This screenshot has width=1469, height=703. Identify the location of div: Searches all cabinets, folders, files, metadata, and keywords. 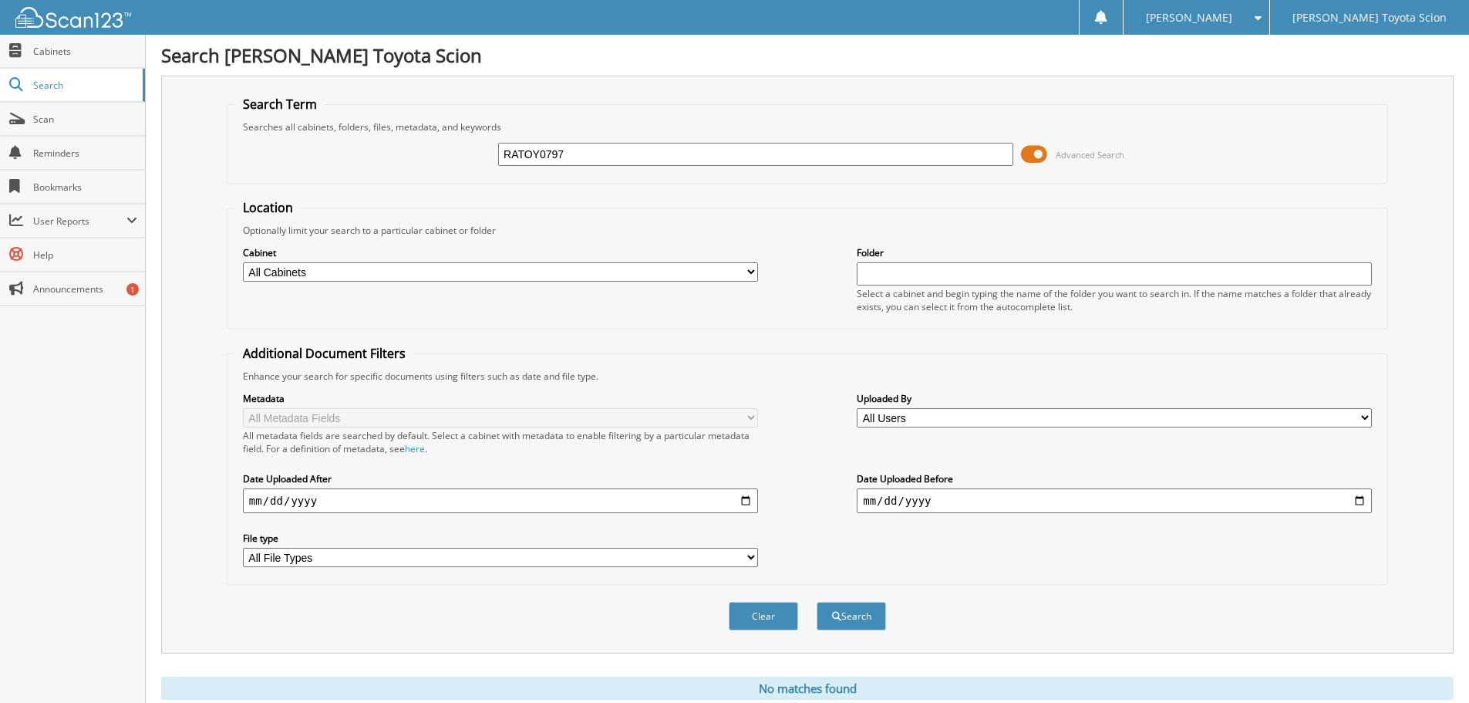
(808, 126).